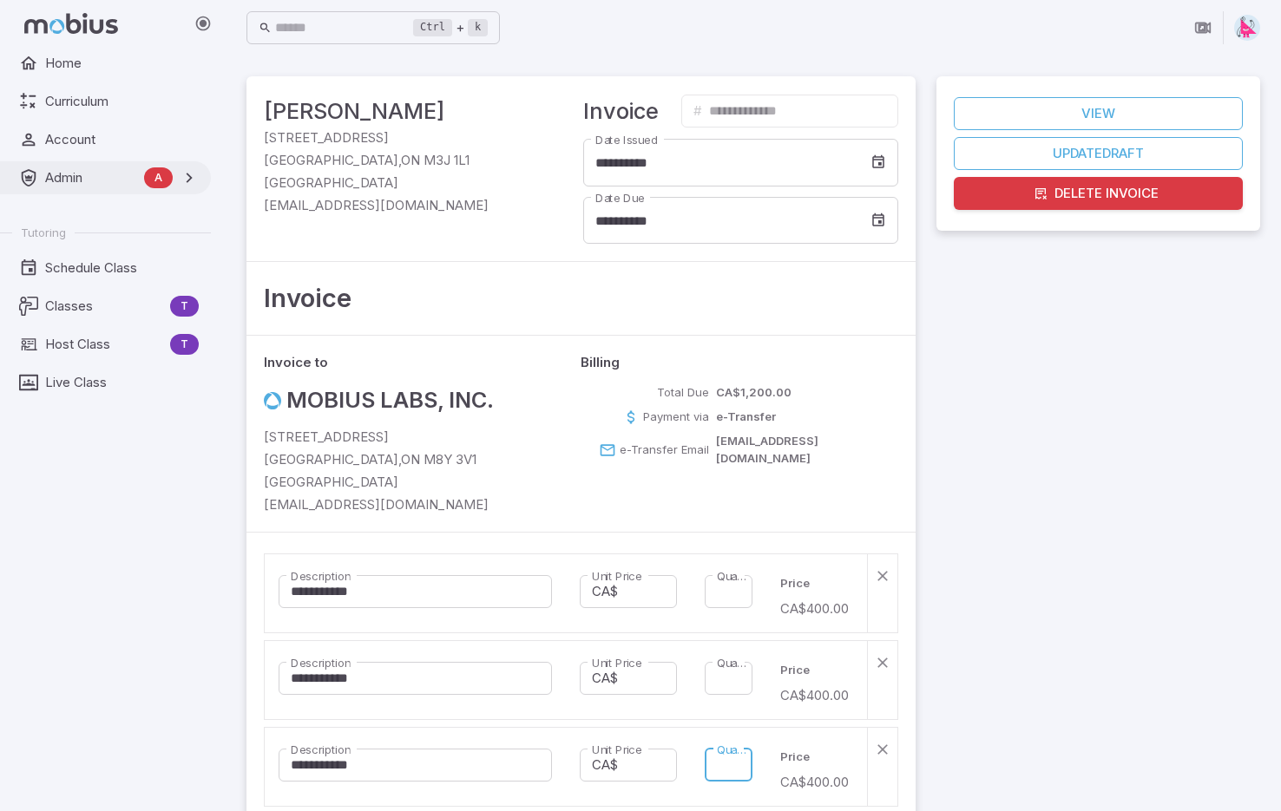  I want to click on button: Updatedraft, so click(1098, 154).